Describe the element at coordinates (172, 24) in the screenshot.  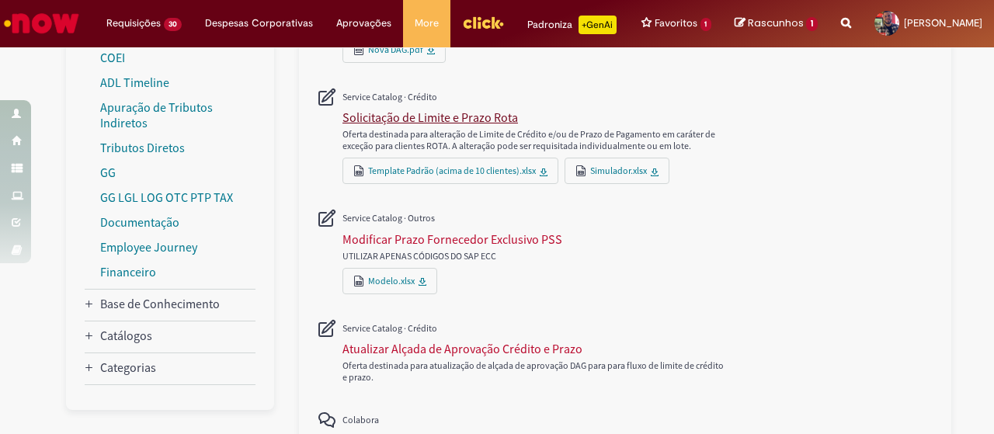
I see `span: 30` at that location.